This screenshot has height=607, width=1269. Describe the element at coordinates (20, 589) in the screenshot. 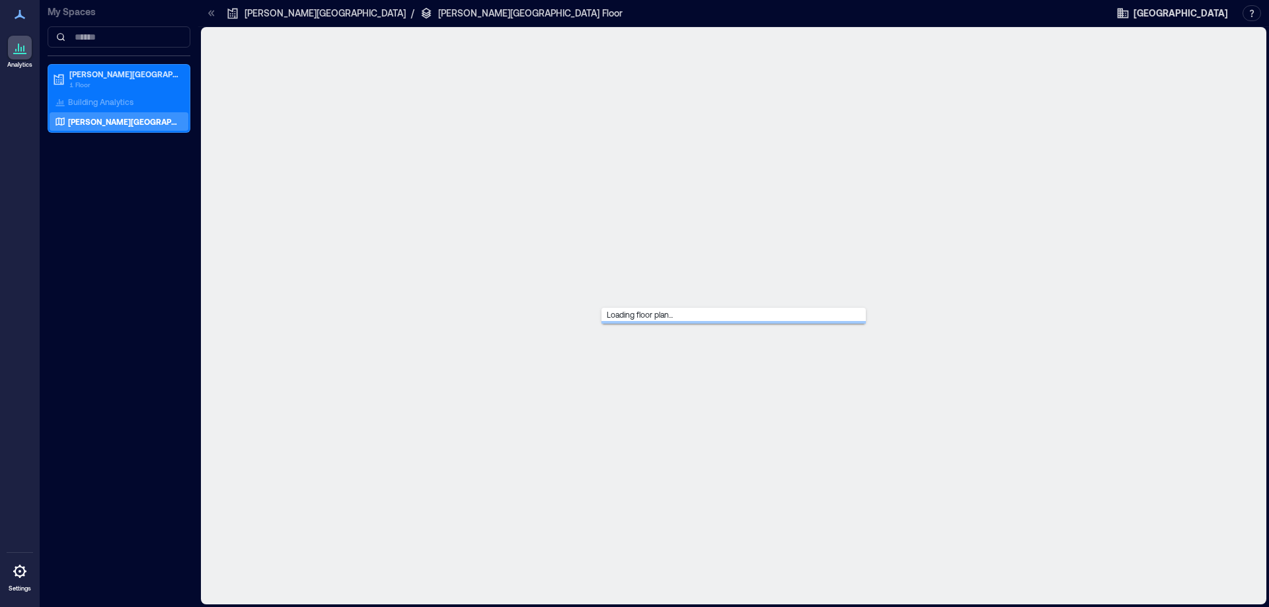

I see `p: Settings` at that location.